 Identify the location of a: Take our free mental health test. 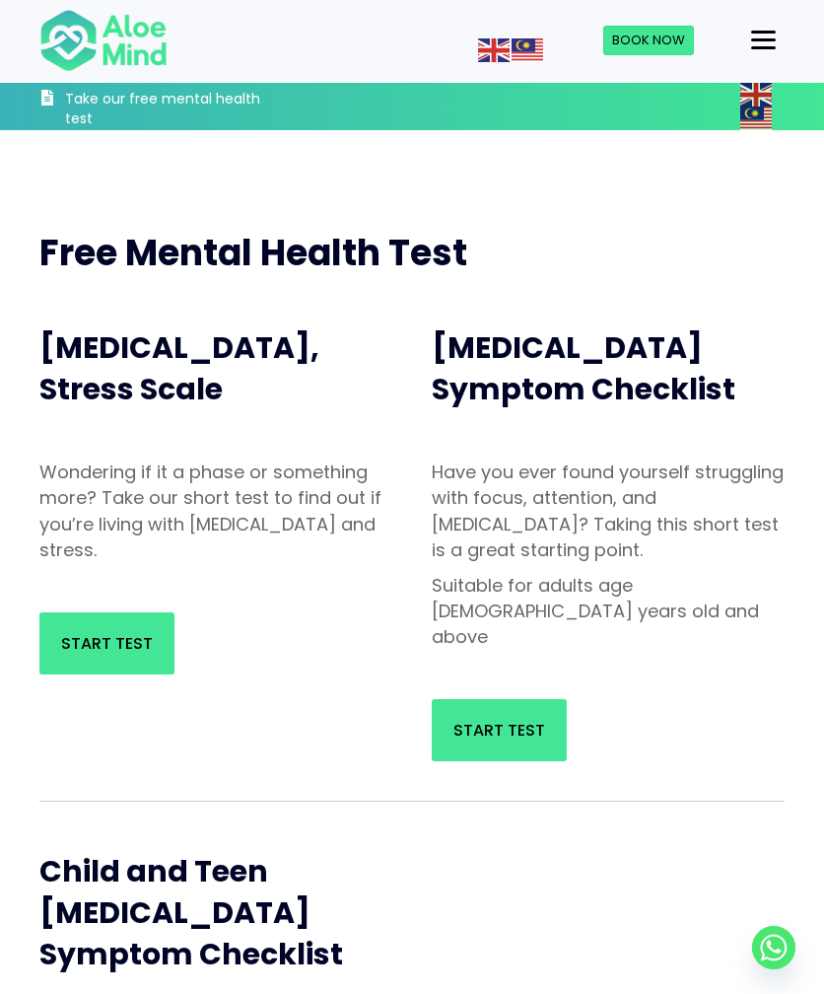
(151, 108).